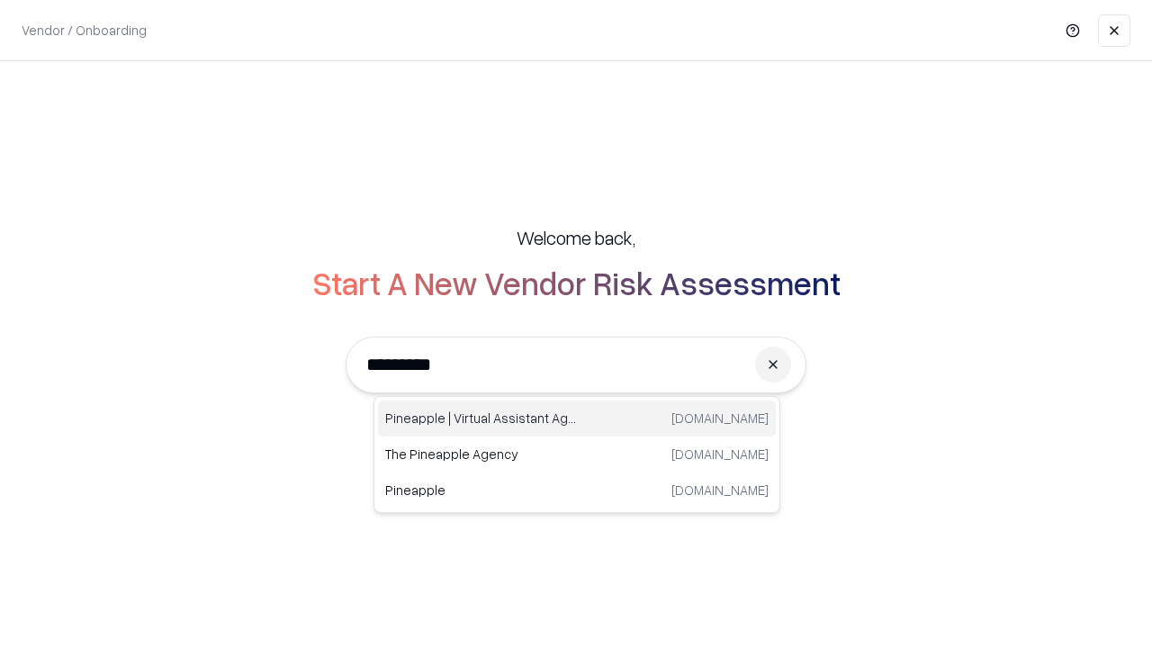 The height and width of the screenshot is (648, 1152). I want to click on p: Vendor / Onboarding, so click(84, 30).